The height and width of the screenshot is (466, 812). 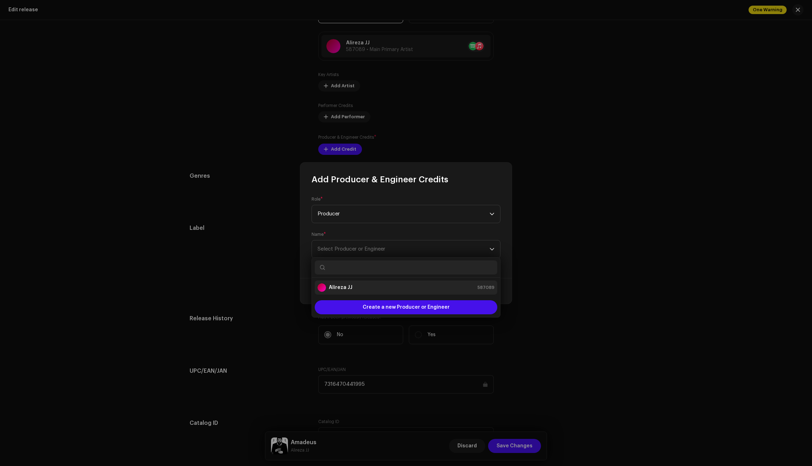 What do you see at coordinates (317, 199) in the screenshot?
I see `label: Role` at bounding box center [317, 199].